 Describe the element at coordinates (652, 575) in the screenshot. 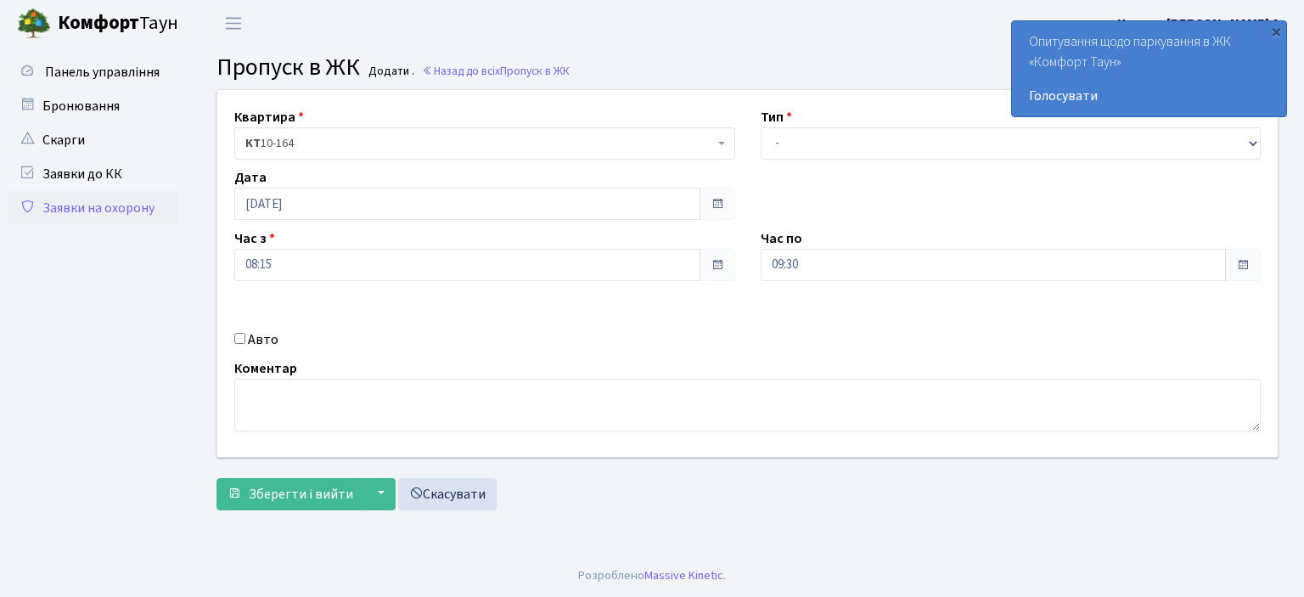

I see `div: Розроблено .` at that location.